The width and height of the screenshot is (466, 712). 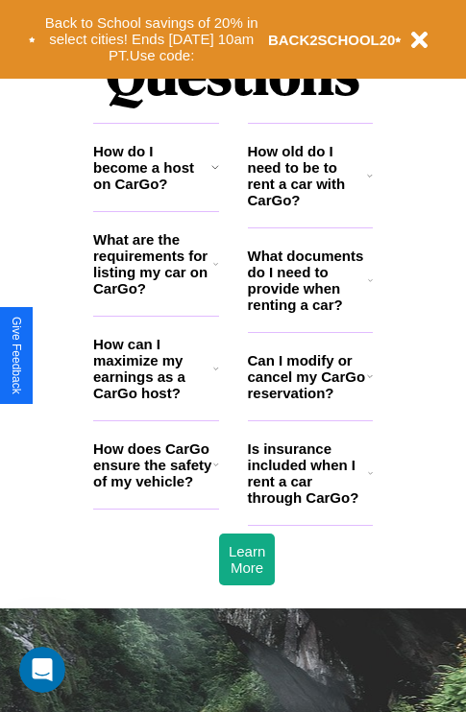 What do you see at coordinates (308, 280) in the screenshot?
I see `h3: What documents do I need to provide when renting a car?` at bounding box center [308, 280].